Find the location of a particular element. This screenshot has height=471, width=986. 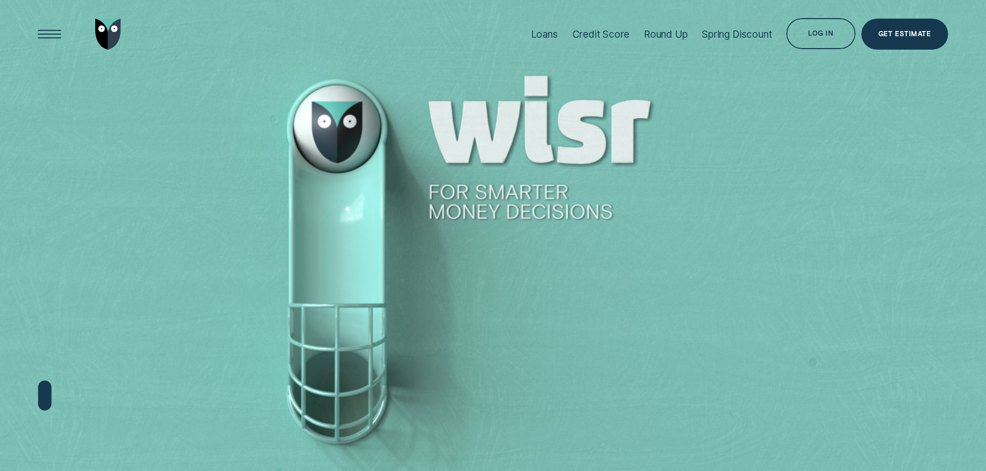

button: Open Menu is located at coordinates (50, 34).